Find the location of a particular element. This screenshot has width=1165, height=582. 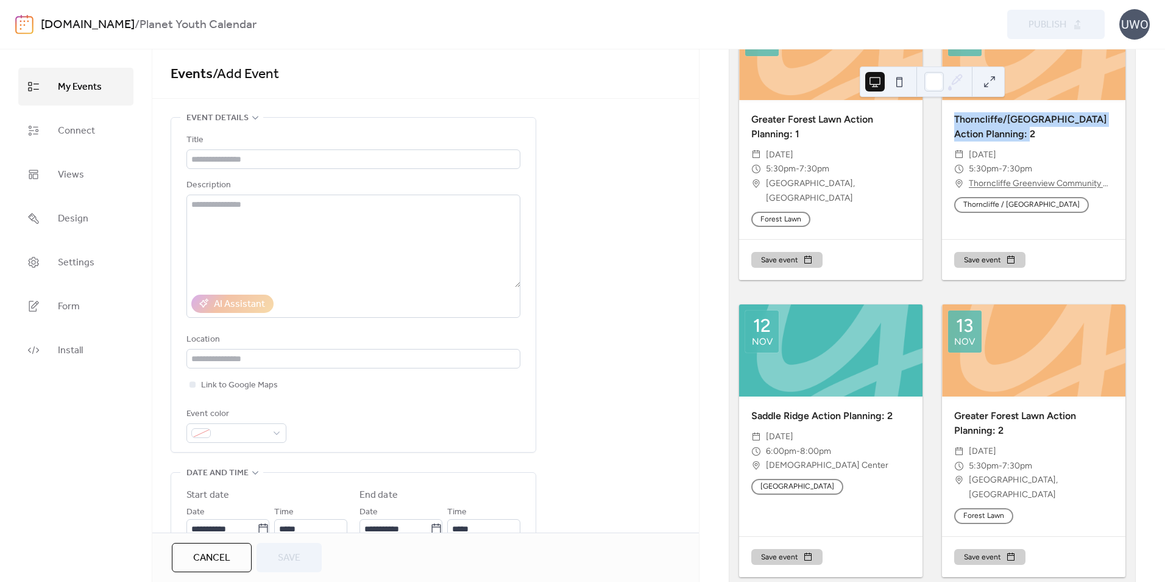

div: UWO is located at coordinates (1135, 24).